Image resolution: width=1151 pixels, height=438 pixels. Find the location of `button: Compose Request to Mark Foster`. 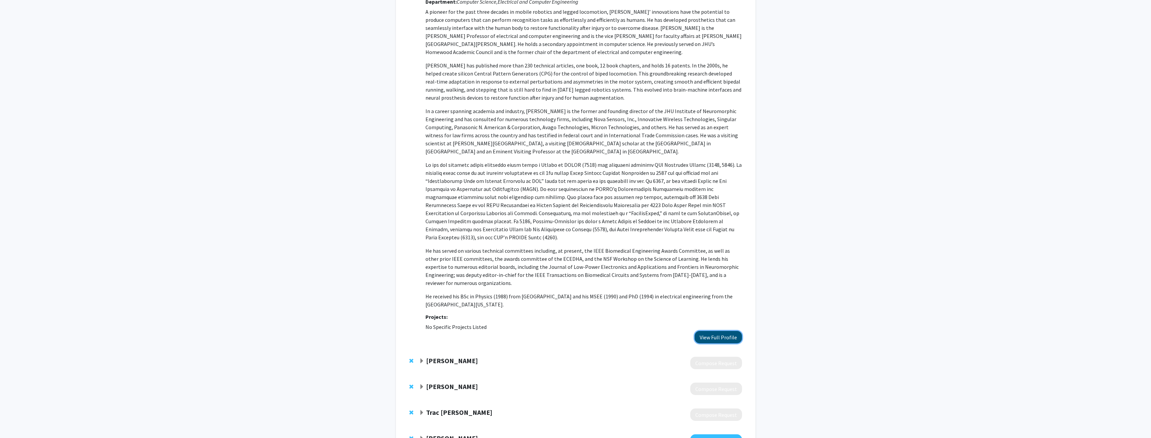

button: Compose Request to Mark Foster is located at coordinates (716, 363).